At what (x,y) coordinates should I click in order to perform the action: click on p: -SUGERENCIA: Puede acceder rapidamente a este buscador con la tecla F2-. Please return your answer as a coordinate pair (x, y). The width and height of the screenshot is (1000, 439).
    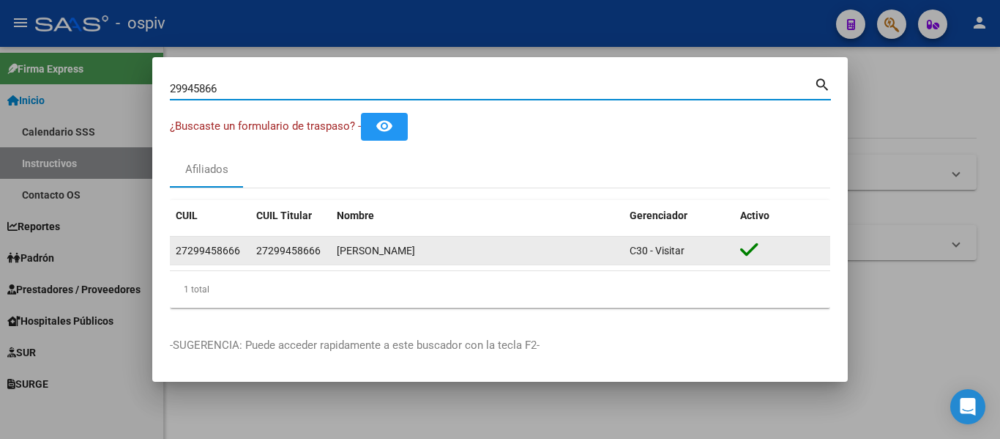
    Looking at the image, I should click on (500, 345).